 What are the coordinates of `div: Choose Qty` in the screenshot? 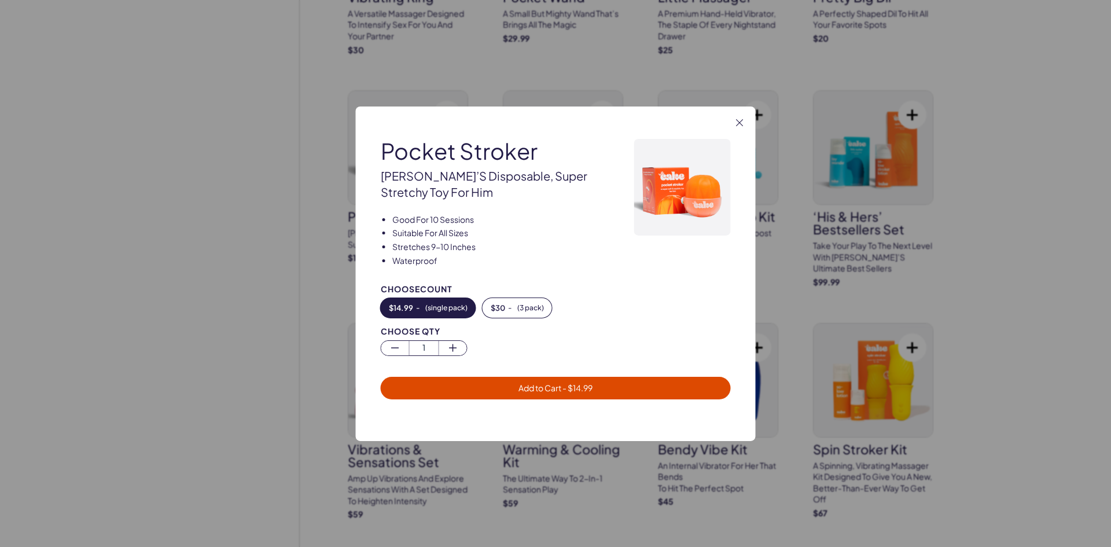 It's located at (556, 331).